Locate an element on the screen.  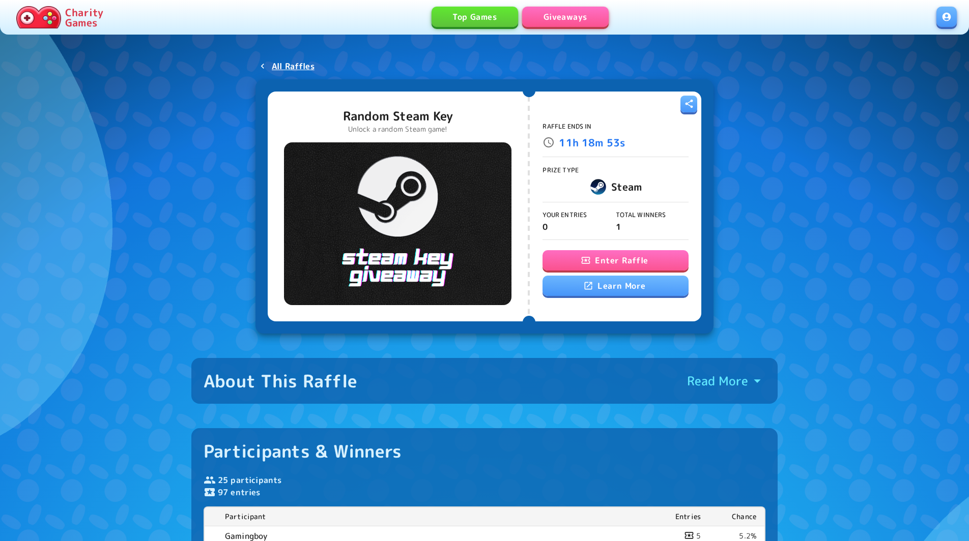
h6: Steam is located at coordinates (626, 187).